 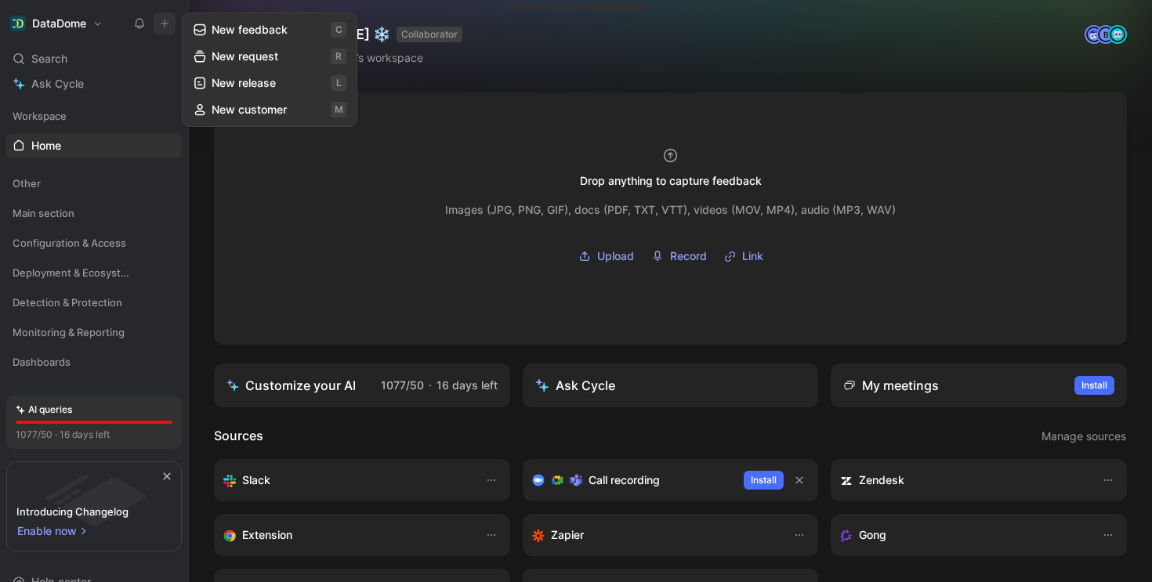 What do you see at coordinates (430, 34) in the screenshot?
I see `button: COLLABORATOR` at bounding box center [430, 34].